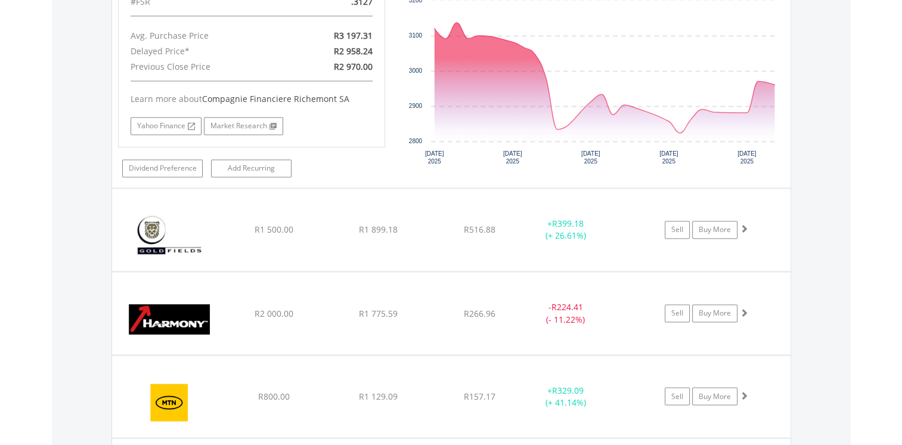 The image size is (902, 445). I want to click on div: Delayed Price*, so click(208, 51).